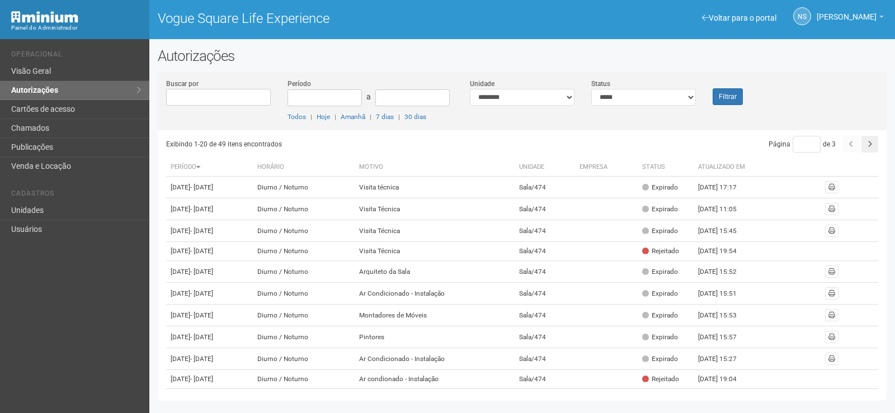 Image resolution: width=895 pixels, height=413 pixels. Describe the element at coordinates (336, 18) in the screenshot. I see `h1: Vogue Square Life Experience` at that location.